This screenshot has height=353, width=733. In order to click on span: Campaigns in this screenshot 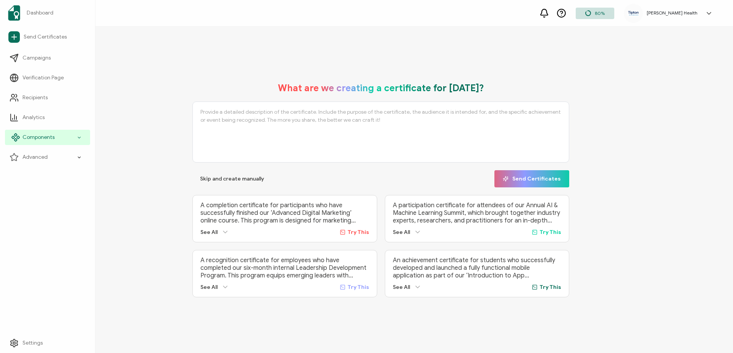, I will do `click(37, 58)`.